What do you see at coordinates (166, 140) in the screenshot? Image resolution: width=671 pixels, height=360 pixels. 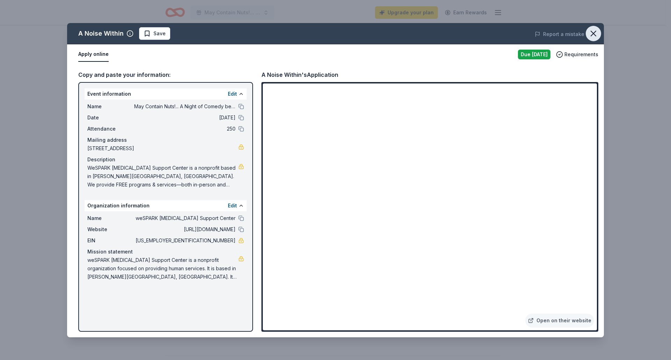 I see `div: Mailing address` at bounding box center [166, 140].